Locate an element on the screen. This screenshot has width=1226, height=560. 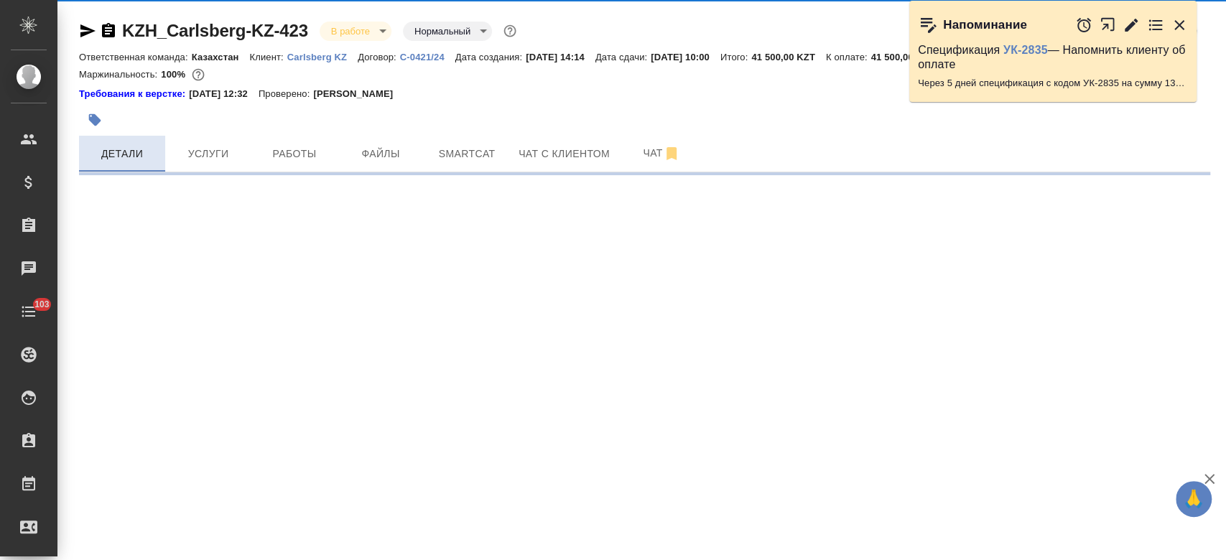
button: Закрыть is located at coordinates (1179, 25).